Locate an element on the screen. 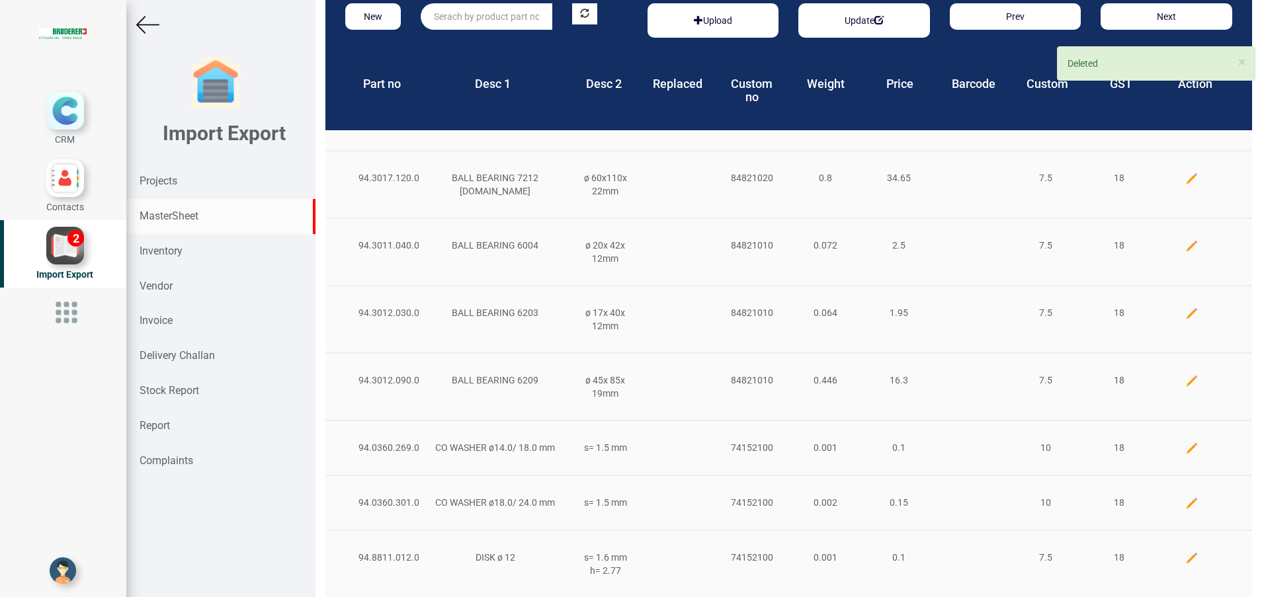 This screenshot has height=597, width=1262. div: 94.3011.040.0 is located at coordinates (385, 245).